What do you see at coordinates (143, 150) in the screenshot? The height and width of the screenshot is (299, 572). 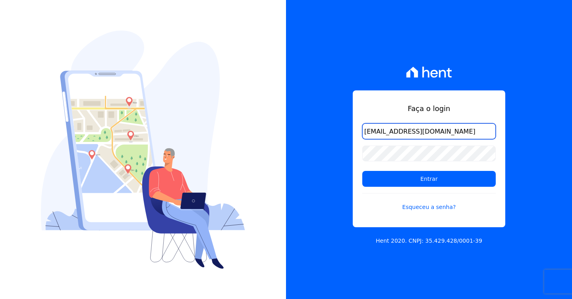 I see `img: Login` at bounding box center [143, 150].